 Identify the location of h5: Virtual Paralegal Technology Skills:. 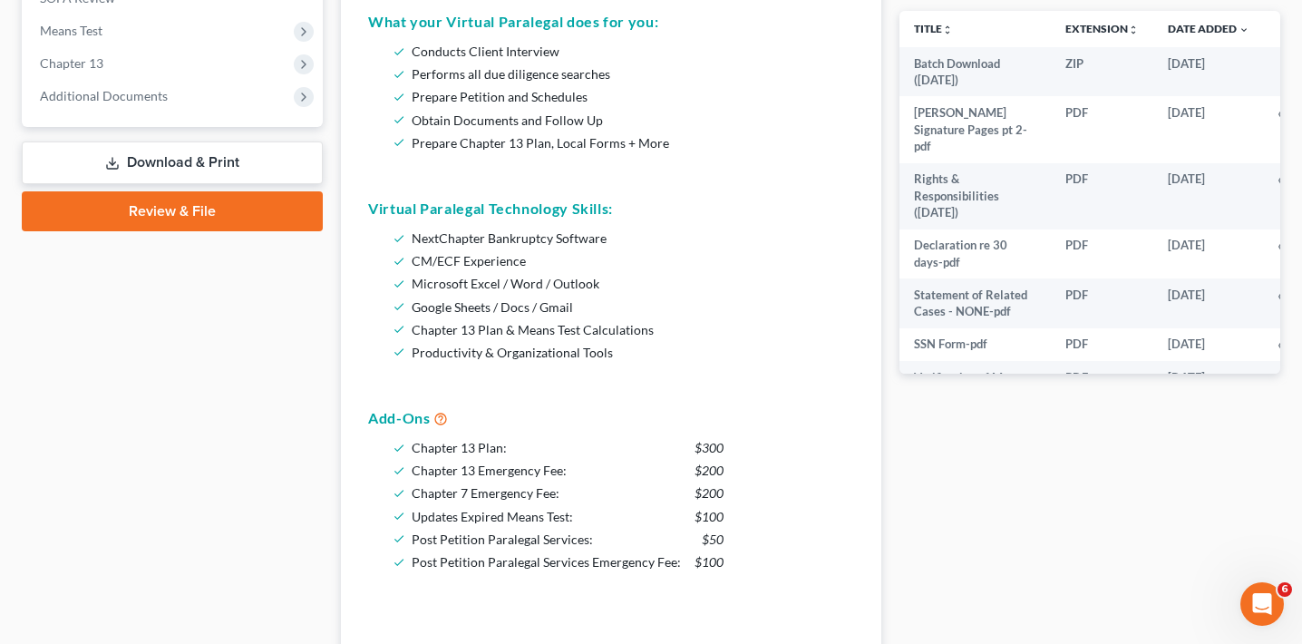
(611, 209).